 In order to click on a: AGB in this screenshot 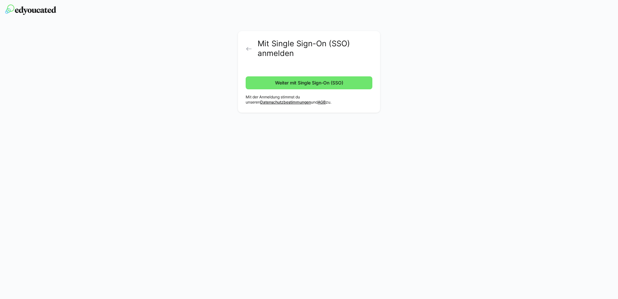, I will do `click(322, 102)`.